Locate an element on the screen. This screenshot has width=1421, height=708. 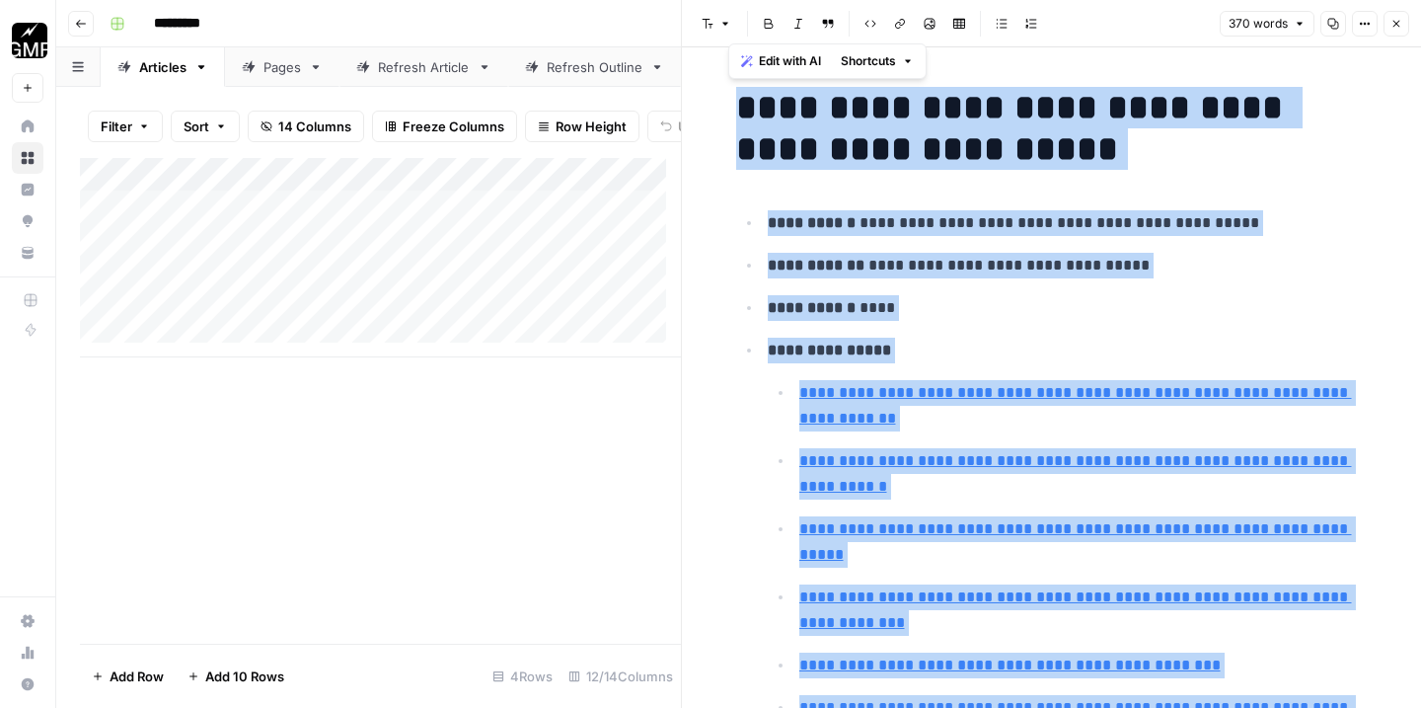
button: Help + Support is located at coordinates (28, 684).